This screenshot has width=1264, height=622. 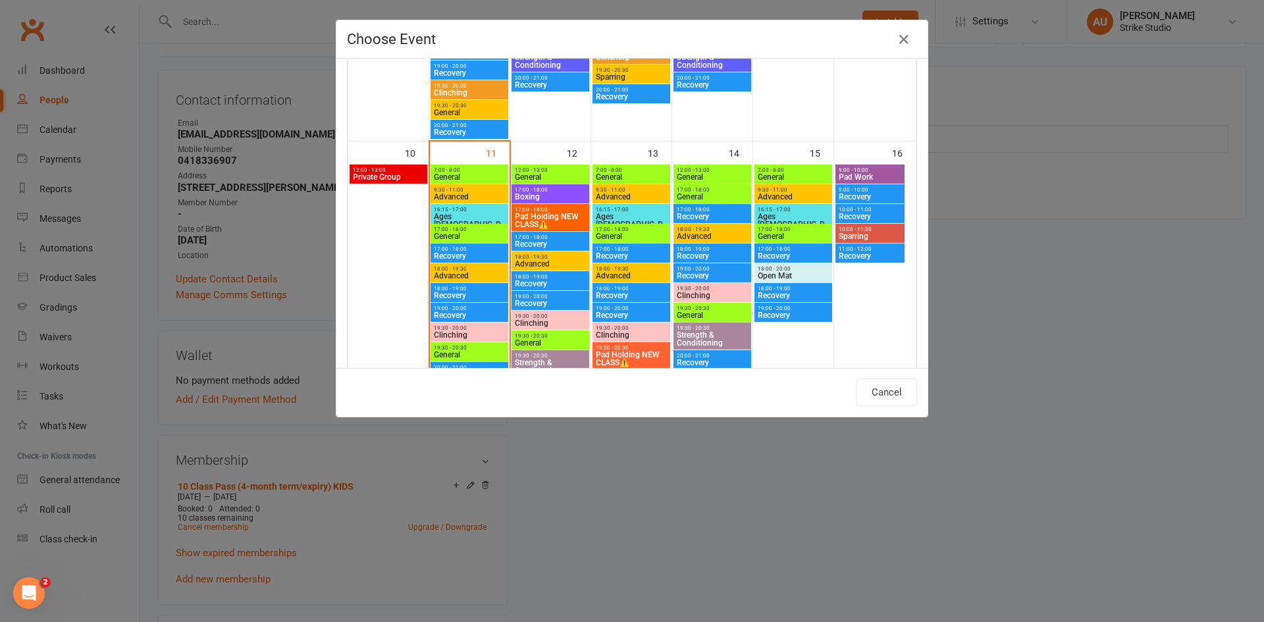 What do you see at coordinates (388, 177) in the screenshot?
I see `span: Private Group` at bounding box center [388, 177].